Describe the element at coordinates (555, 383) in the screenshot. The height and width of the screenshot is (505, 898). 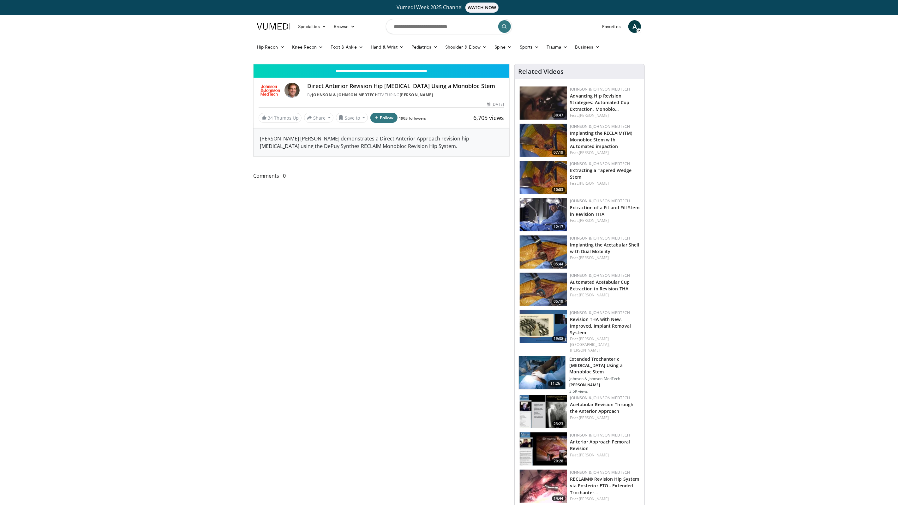
I see `span: 11:26` at that location.